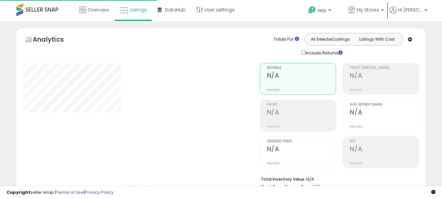 The image size is (442, 199). I want to click on button: Listings With Cost, so click(377, 39).